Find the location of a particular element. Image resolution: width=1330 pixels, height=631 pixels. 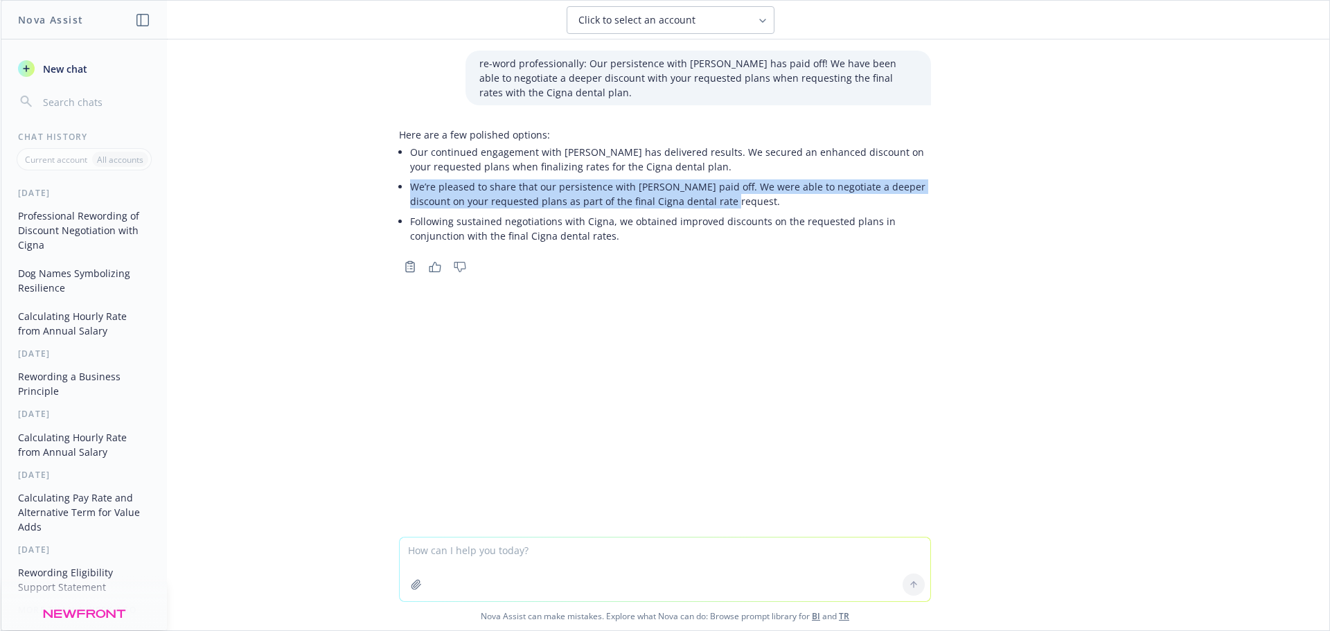

input: Search chats is located at coordinates (95, 102).